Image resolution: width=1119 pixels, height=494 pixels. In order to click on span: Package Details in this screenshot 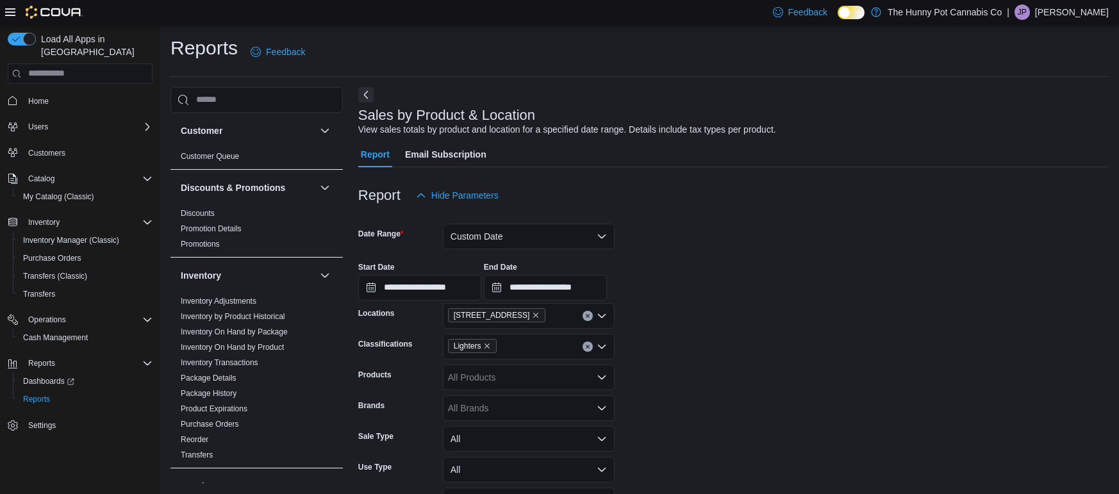, I will do `click(208, 378)`.